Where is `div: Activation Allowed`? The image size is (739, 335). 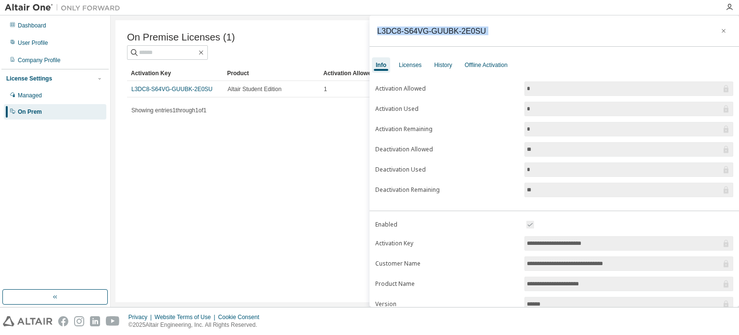
div: Activation Allowed is located at coordinates (368, 73).